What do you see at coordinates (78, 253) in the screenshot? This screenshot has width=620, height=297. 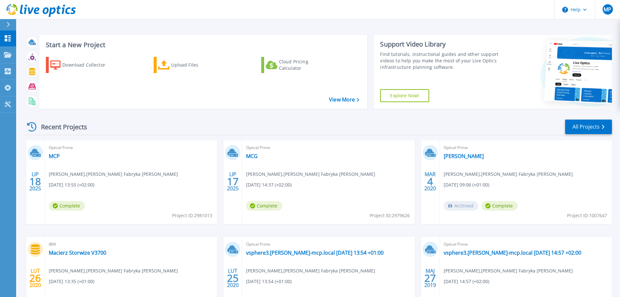 I see `a: Macierz Storwize V3700` at bounding box center [78, 253].